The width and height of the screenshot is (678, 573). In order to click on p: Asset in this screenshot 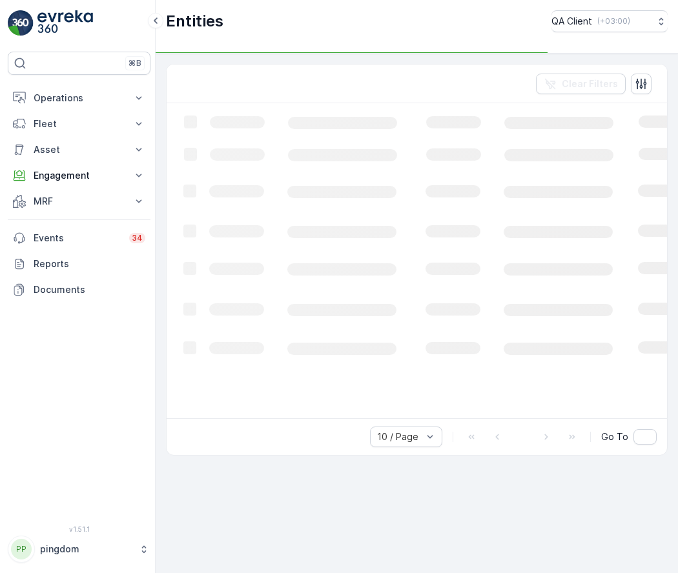, I will do `click(79, 150)`.